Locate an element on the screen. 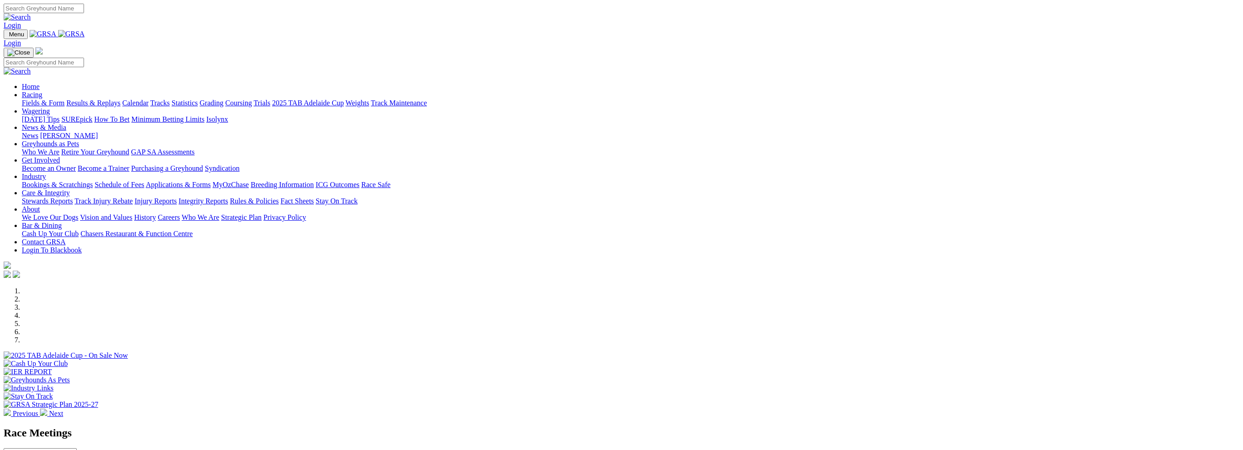 The height and width of the screenshot is (450, 1243). img: chevron-right-pager-white.svg is located at coordinates (44, 412).